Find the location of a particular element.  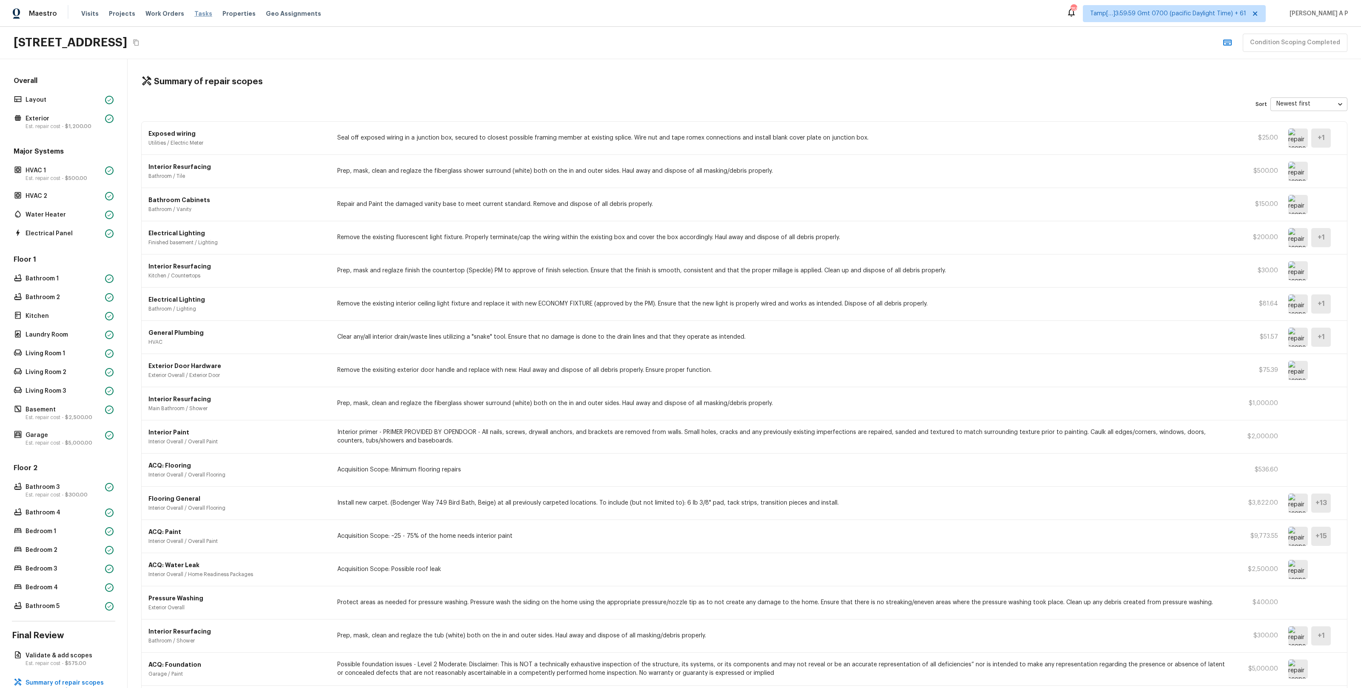

p: Garage is located at coordinates (63, 435).